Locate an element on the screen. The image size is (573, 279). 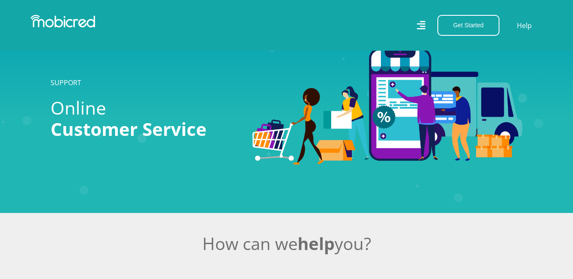
a: Help is located at coordinates (524, 26).